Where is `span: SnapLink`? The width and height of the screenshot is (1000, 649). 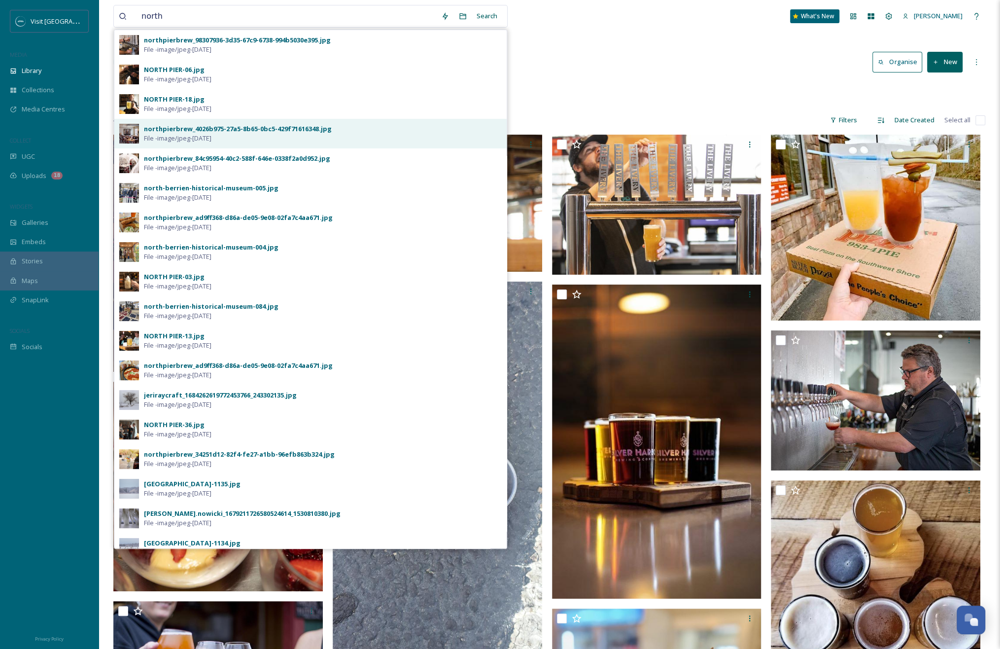
span: SnapLink is located at coordinates (35, 300).